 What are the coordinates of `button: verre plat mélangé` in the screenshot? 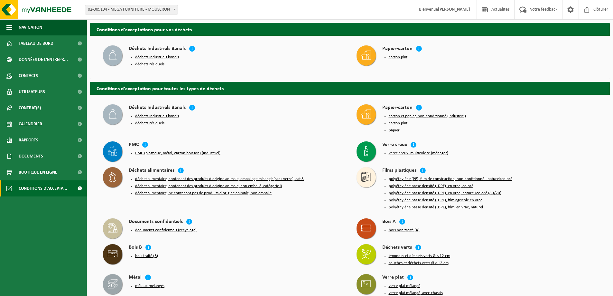 It's located at (405, 286).